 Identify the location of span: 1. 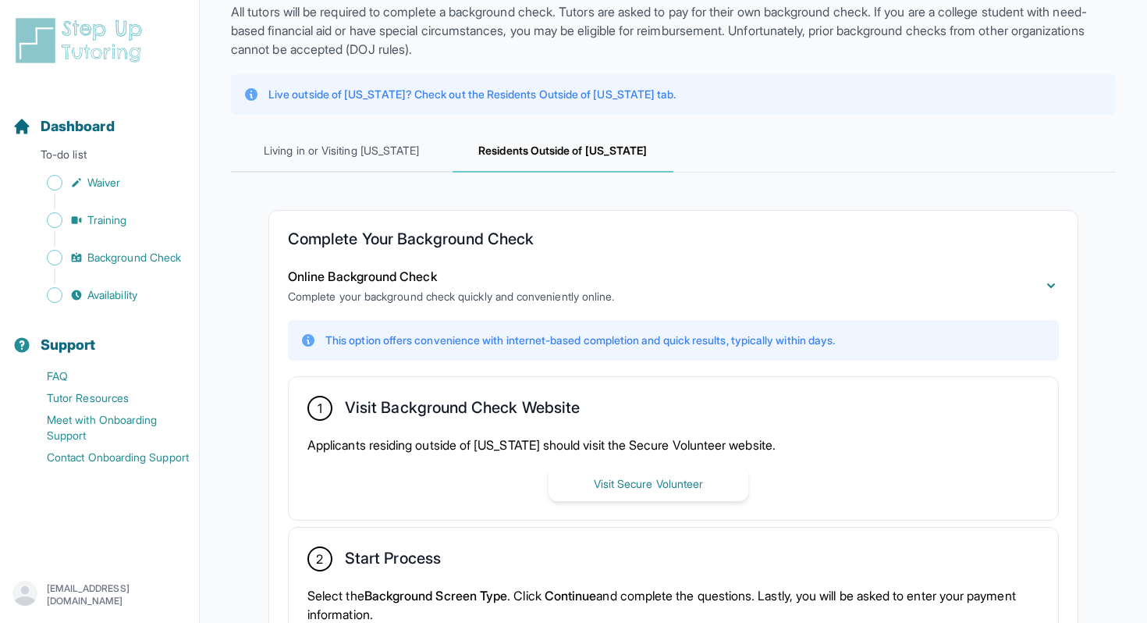
(320, 408).